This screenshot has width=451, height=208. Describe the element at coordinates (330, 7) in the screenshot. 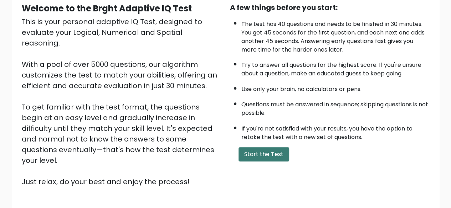

I see `div: A few things before you start:` at that location.